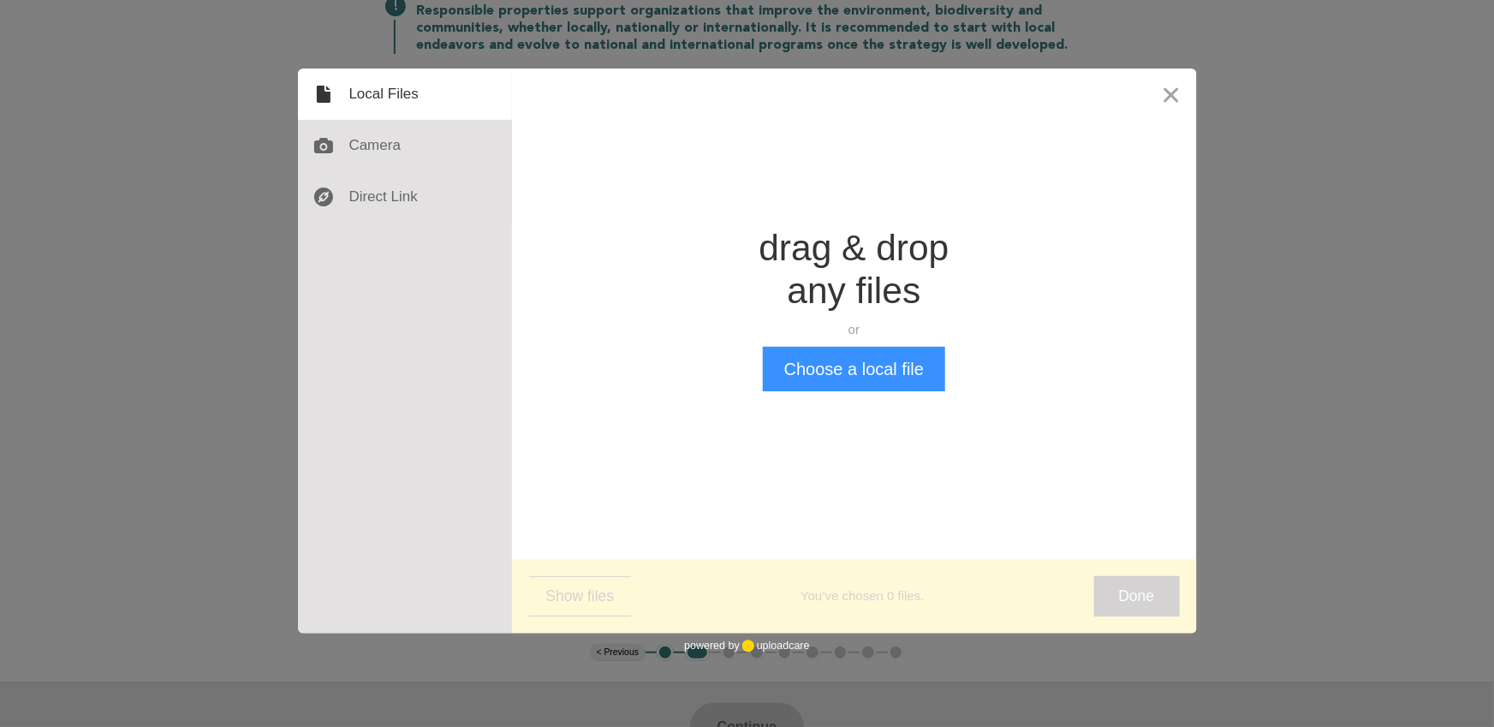  I want to click on div: Camera, so click(405, 146).